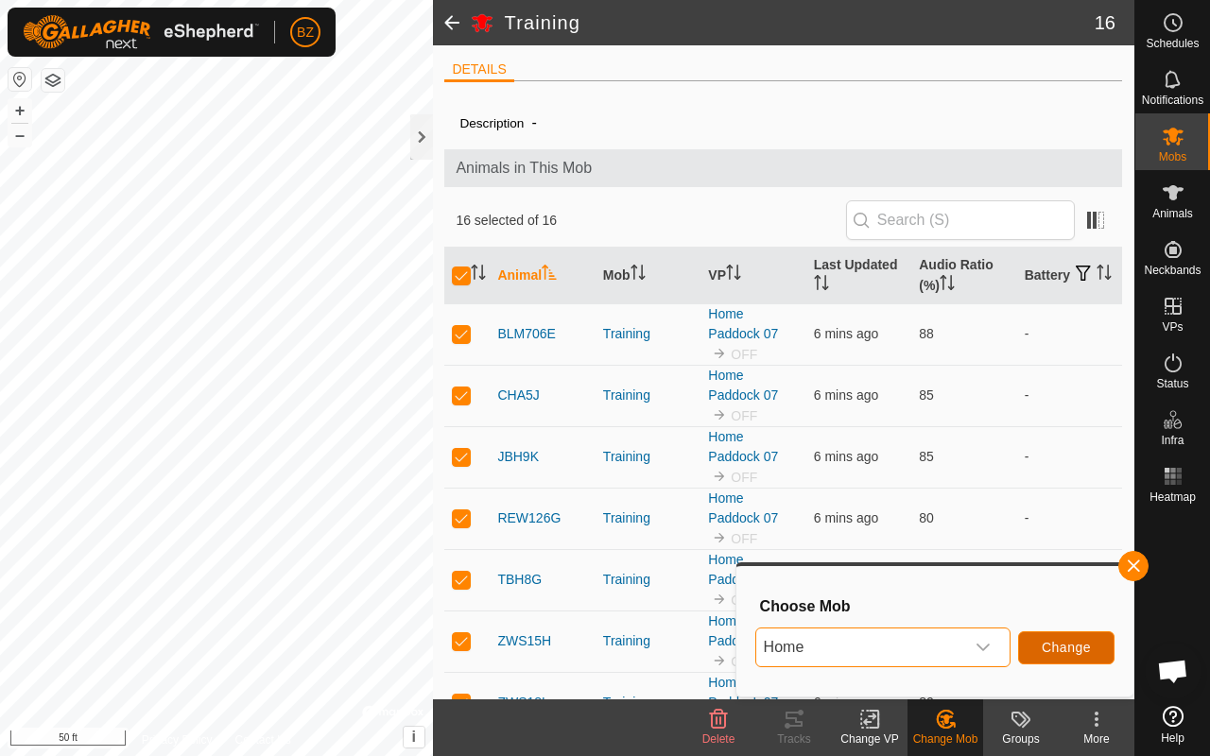 This screenshot has width=1210, height=756. Describe the element at coordinates (960, 220) in the screenshot. I see `input: Search (S)` at that location.